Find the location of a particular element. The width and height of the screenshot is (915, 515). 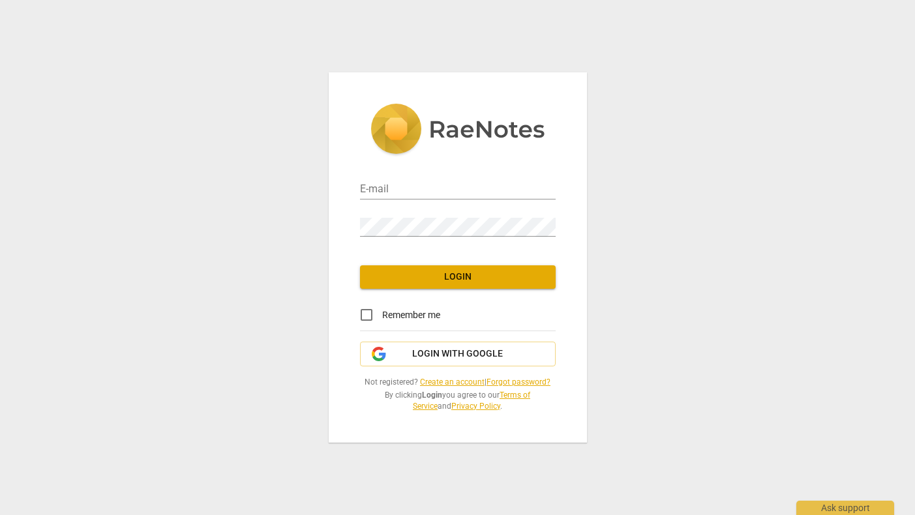

img: 5ac2273c67554f335776073100b6d88f.svg is located at coordinates (458, 130).